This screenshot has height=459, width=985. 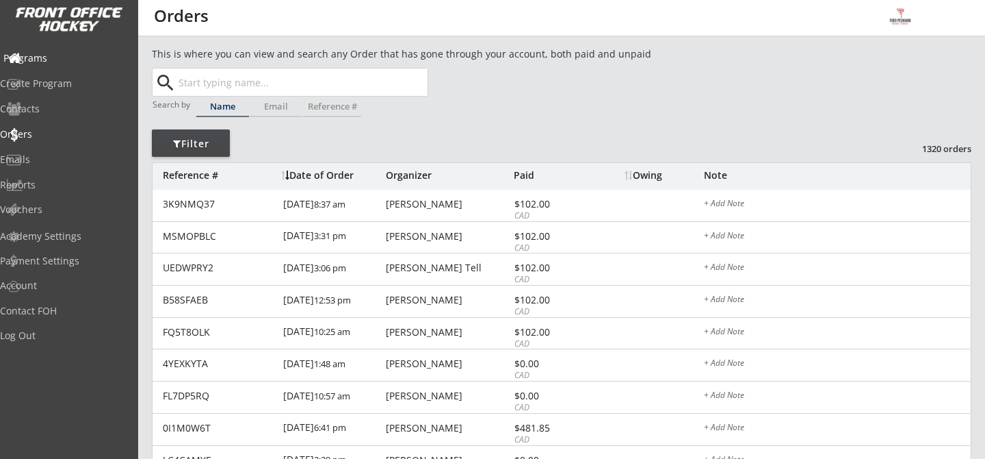 I want to click on div: Name, so click(x=222, y=106).